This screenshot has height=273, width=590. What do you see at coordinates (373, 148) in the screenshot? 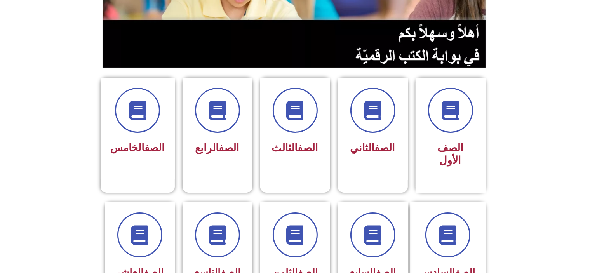
I see `span: الثاني` at bounding box center [373, 148].